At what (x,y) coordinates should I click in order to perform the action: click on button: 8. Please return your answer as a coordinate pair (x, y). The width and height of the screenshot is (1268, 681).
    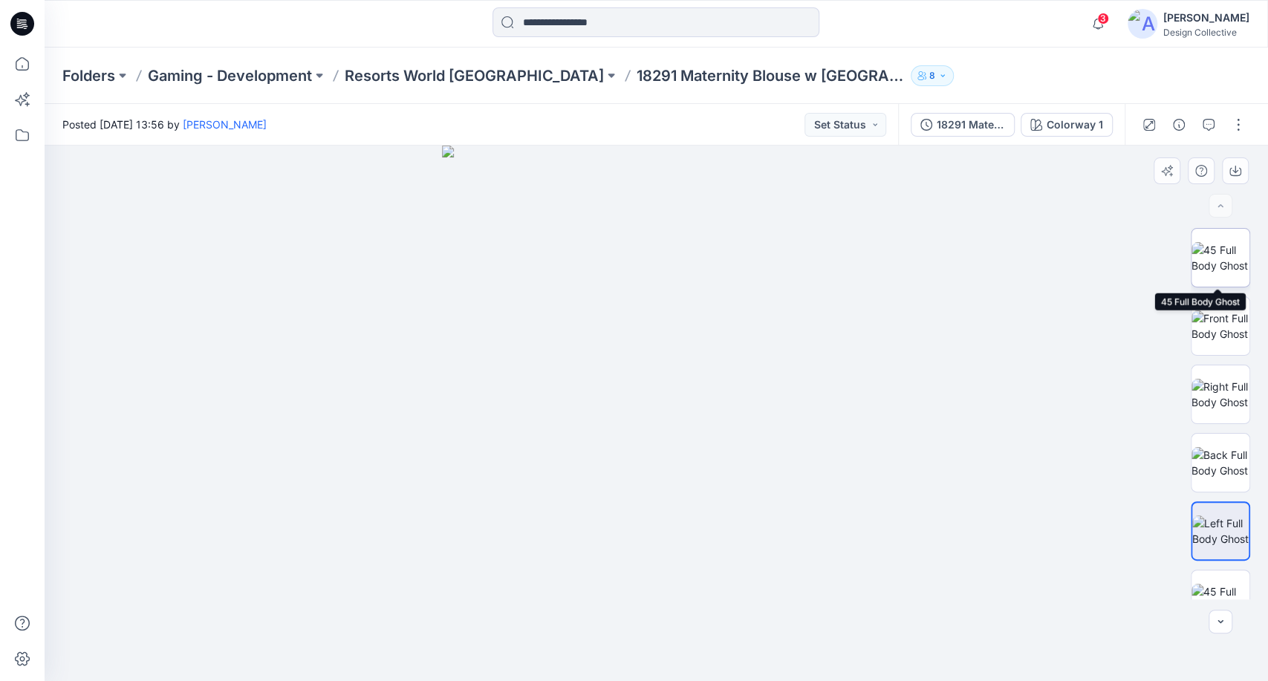
    Looking at the image, I should click on (932, 76).